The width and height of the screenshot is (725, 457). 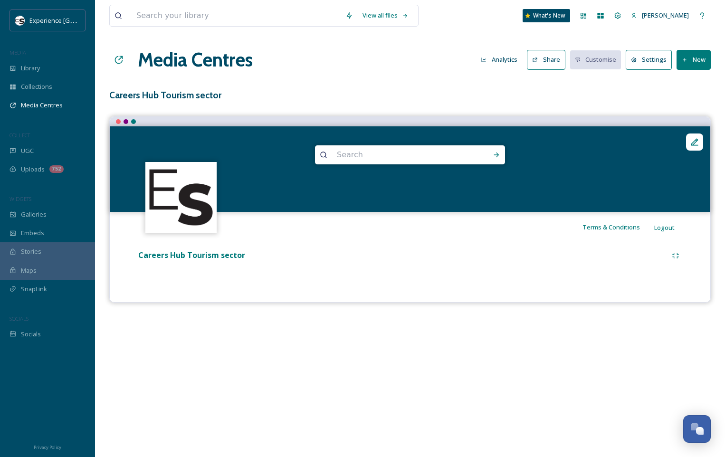 What do you see at coordinates (30, 68) in the screenshot?
I see `span: Library` at bounding box center [30, 68].